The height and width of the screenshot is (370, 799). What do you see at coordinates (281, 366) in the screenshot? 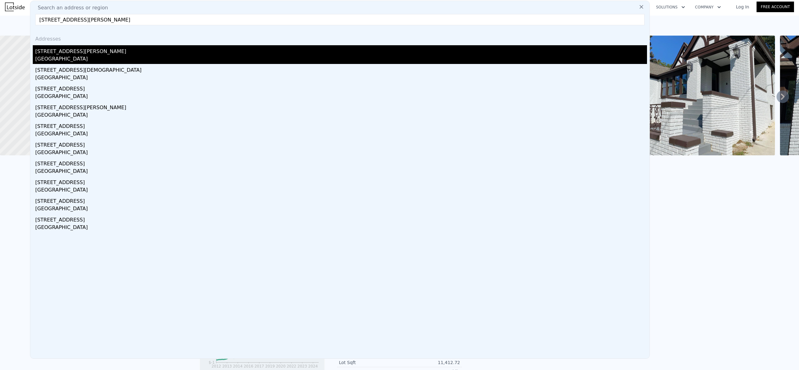
I see `tspan: 2020` at bounding box center [281, 366].